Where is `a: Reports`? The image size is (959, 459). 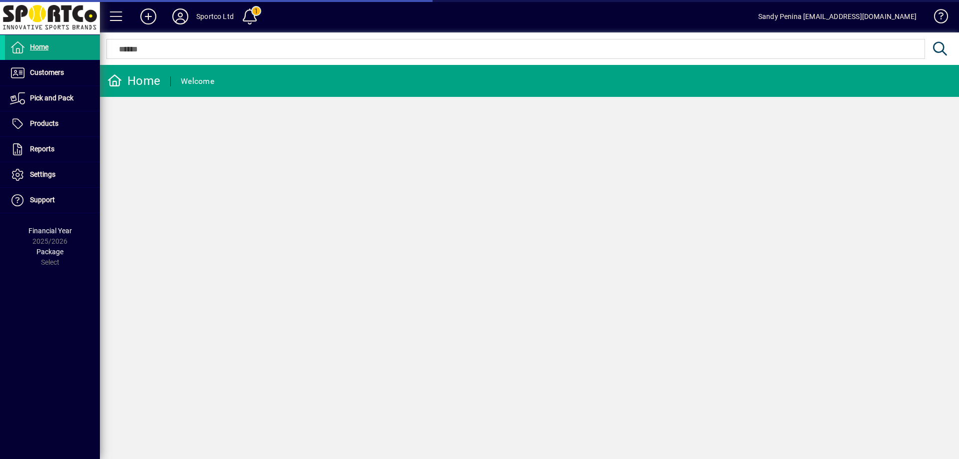 a: Reports is located at coordinates (52, 149).